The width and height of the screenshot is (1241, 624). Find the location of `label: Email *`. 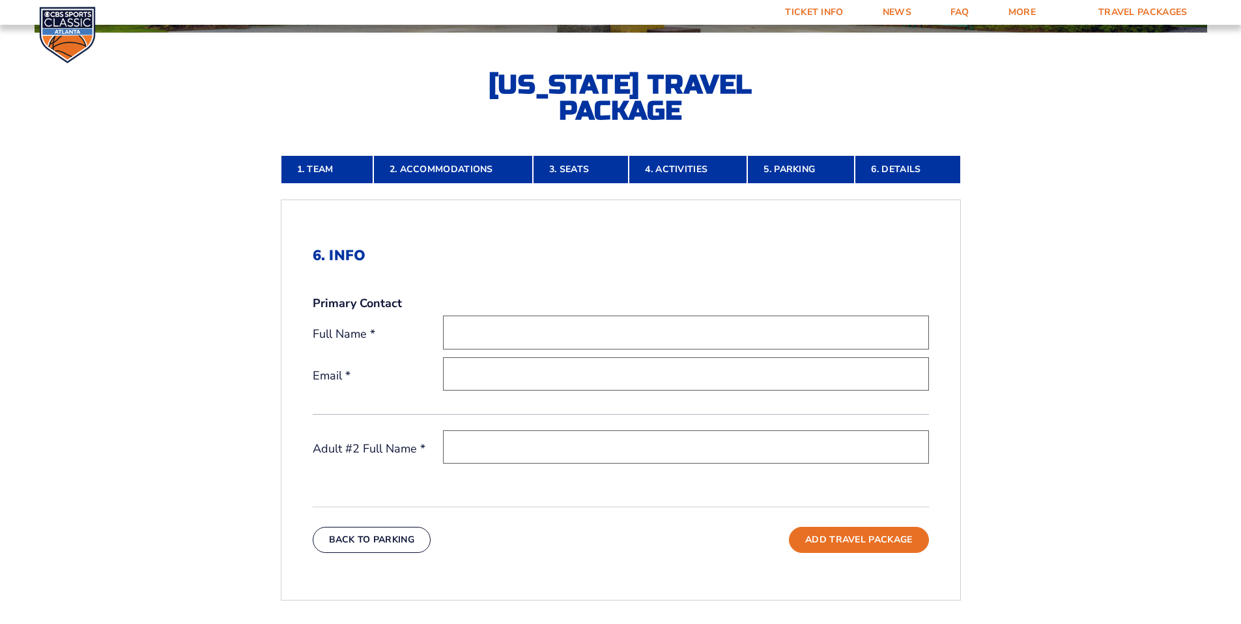

label: Email * is located at coordinates (378, 375).